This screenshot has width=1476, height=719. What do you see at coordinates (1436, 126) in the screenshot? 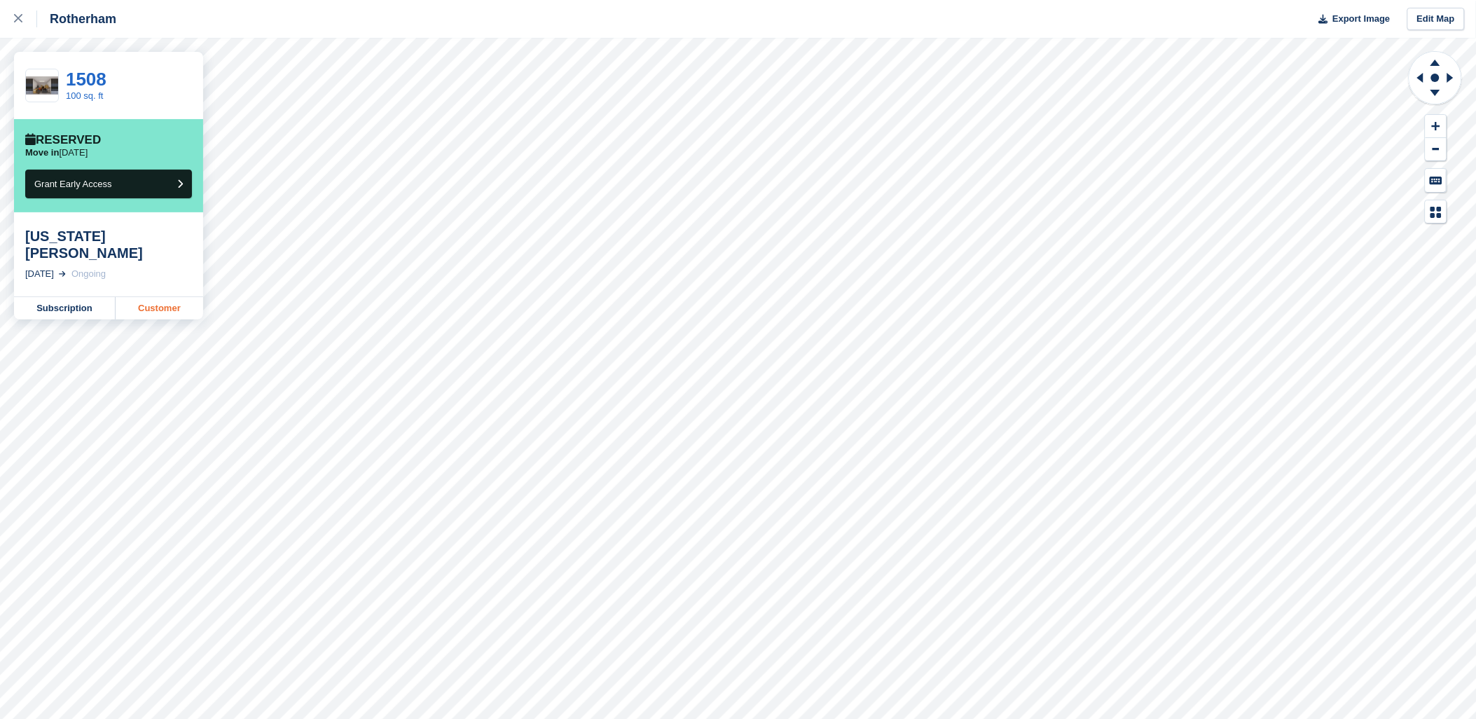
I see `button: Zoom In` at bounding box center [1436, 126].